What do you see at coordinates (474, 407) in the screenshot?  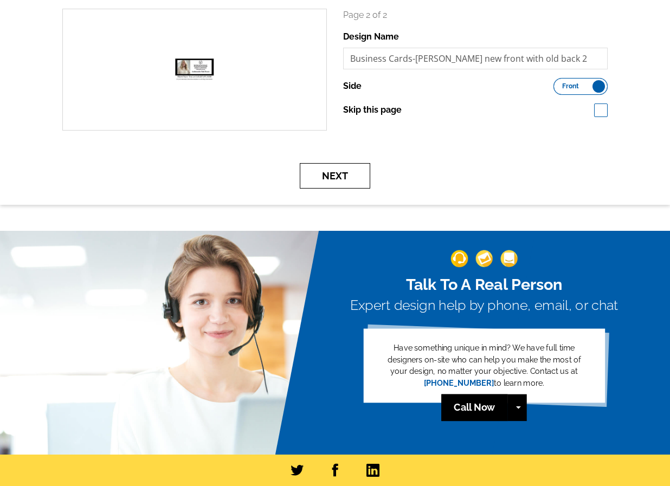 I see `a: Call Now` at bounding box center [474, 407].